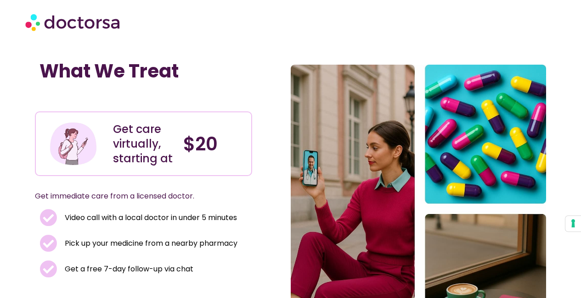 This screenshot has width=581, height=298. Describe the element at coordinates (143, 71) in the screenshot. I see `h1: What We Treat` at that location.